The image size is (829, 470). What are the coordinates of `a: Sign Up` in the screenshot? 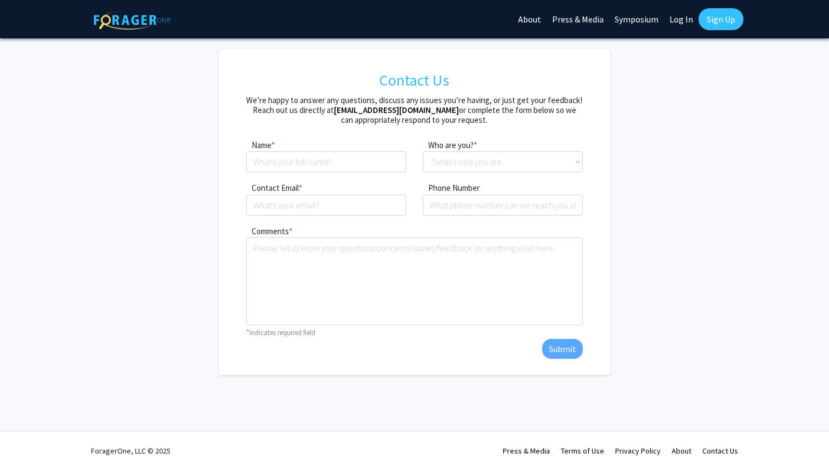 It's located at (721, 19).